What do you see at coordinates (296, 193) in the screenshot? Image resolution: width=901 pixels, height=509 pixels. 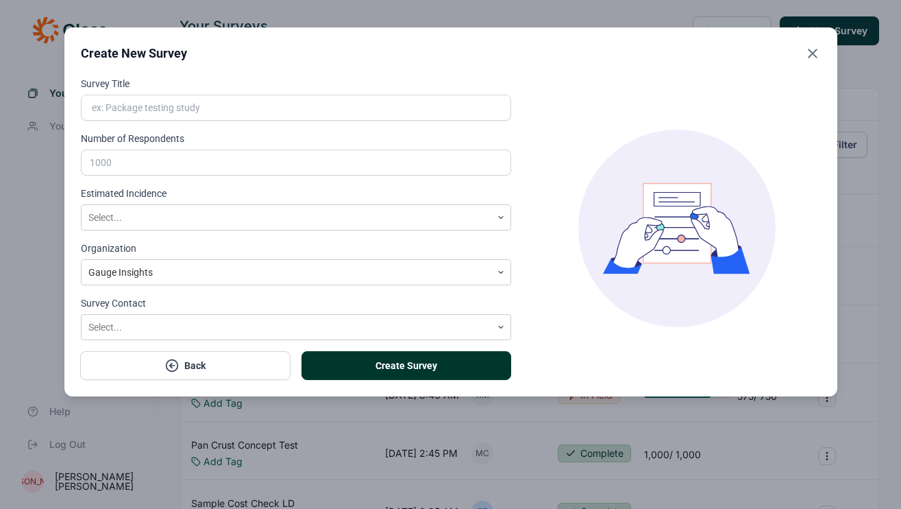 I see `label: Estimated Incidence` at bounding box center [296, 193].